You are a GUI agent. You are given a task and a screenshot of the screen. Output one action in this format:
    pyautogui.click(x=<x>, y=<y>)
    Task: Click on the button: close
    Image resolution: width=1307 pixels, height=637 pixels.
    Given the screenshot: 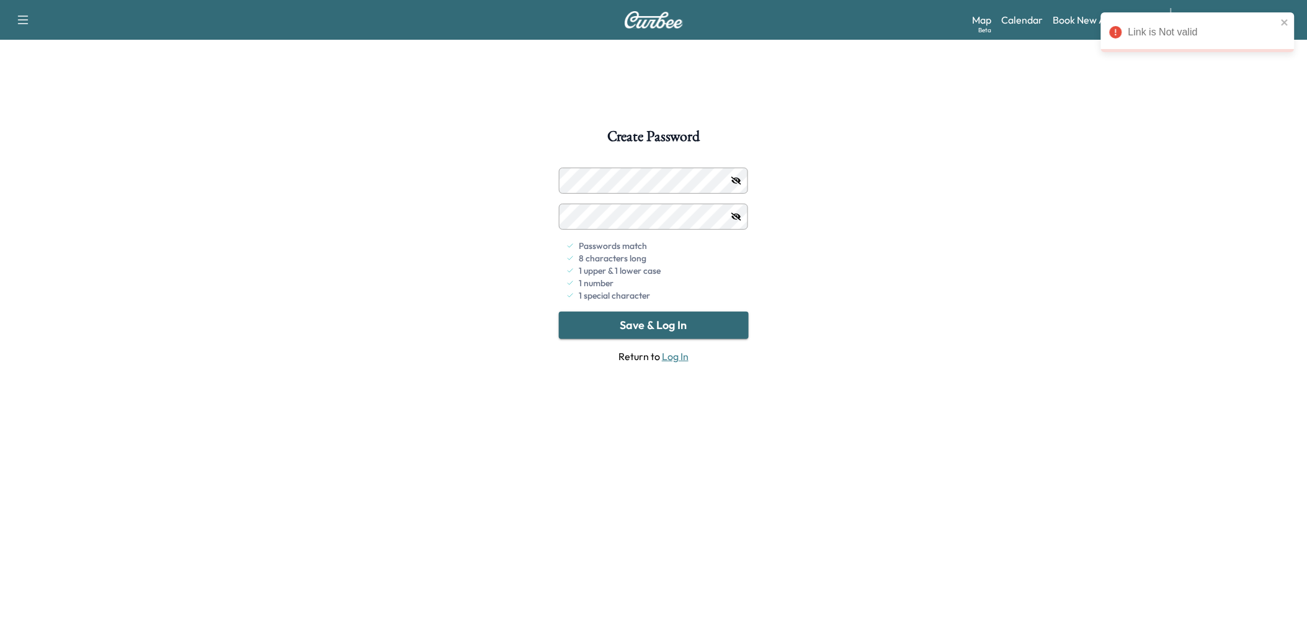 What is the action you would take?
    pyautogui.click(x=1285, y=22)
    